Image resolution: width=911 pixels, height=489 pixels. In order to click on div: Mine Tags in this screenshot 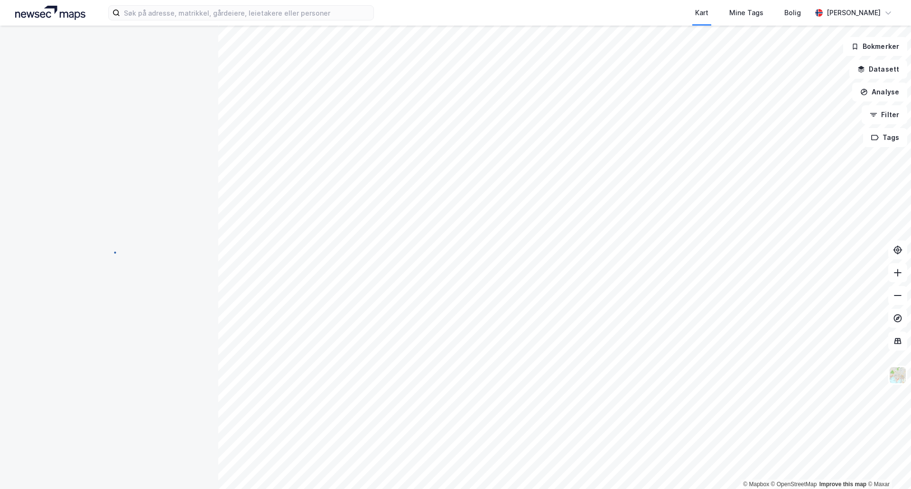, I will do `click(746, 13)`.